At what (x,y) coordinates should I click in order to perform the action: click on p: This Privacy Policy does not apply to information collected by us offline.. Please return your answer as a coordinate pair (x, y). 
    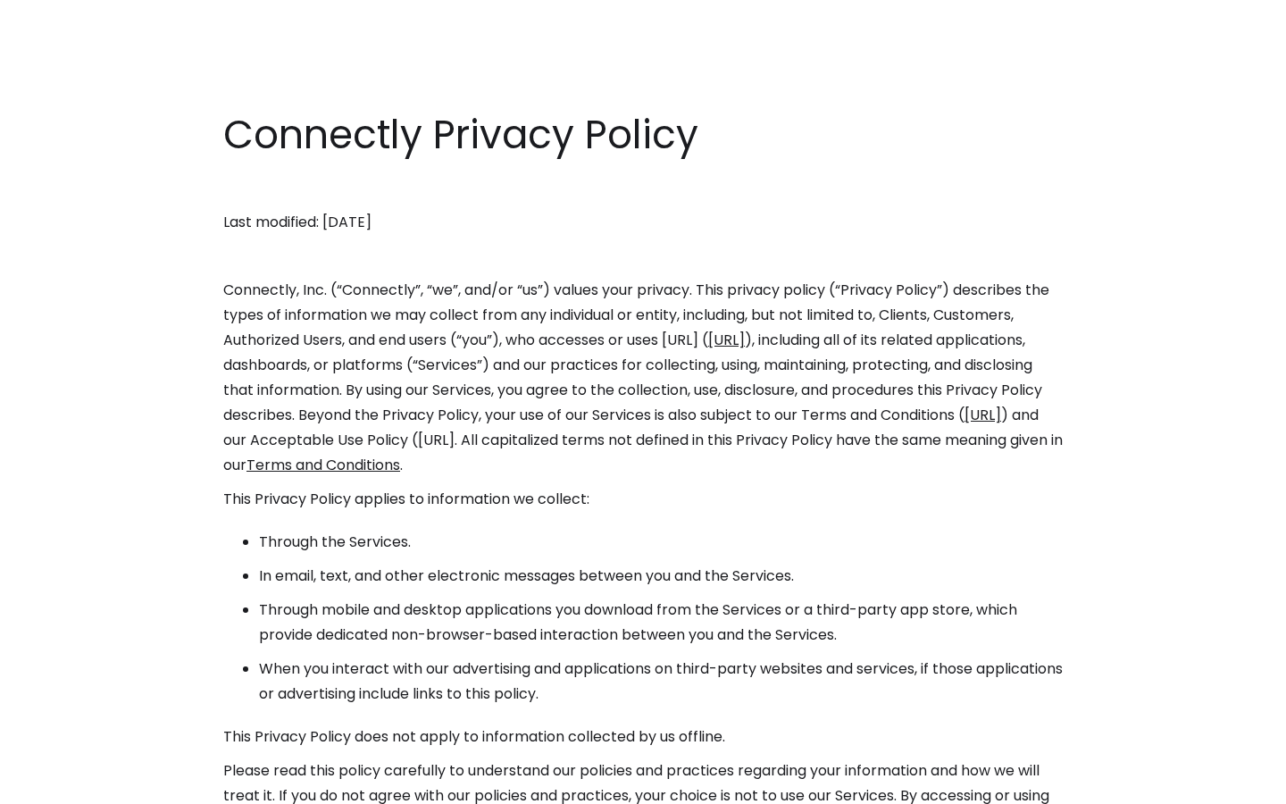
    Looking at the image, I should click on (643, 737).